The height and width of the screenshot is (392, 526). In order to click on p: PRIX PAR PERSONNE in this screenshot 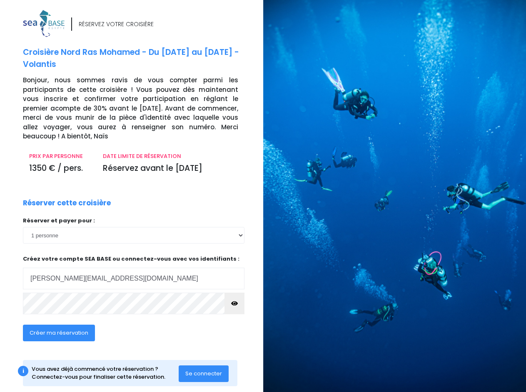, I will do `click(60, 156)`.